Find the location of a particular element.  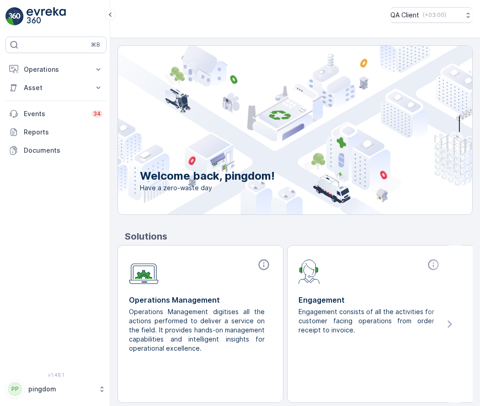

p: Engagement is located at coordinates (370, 300).